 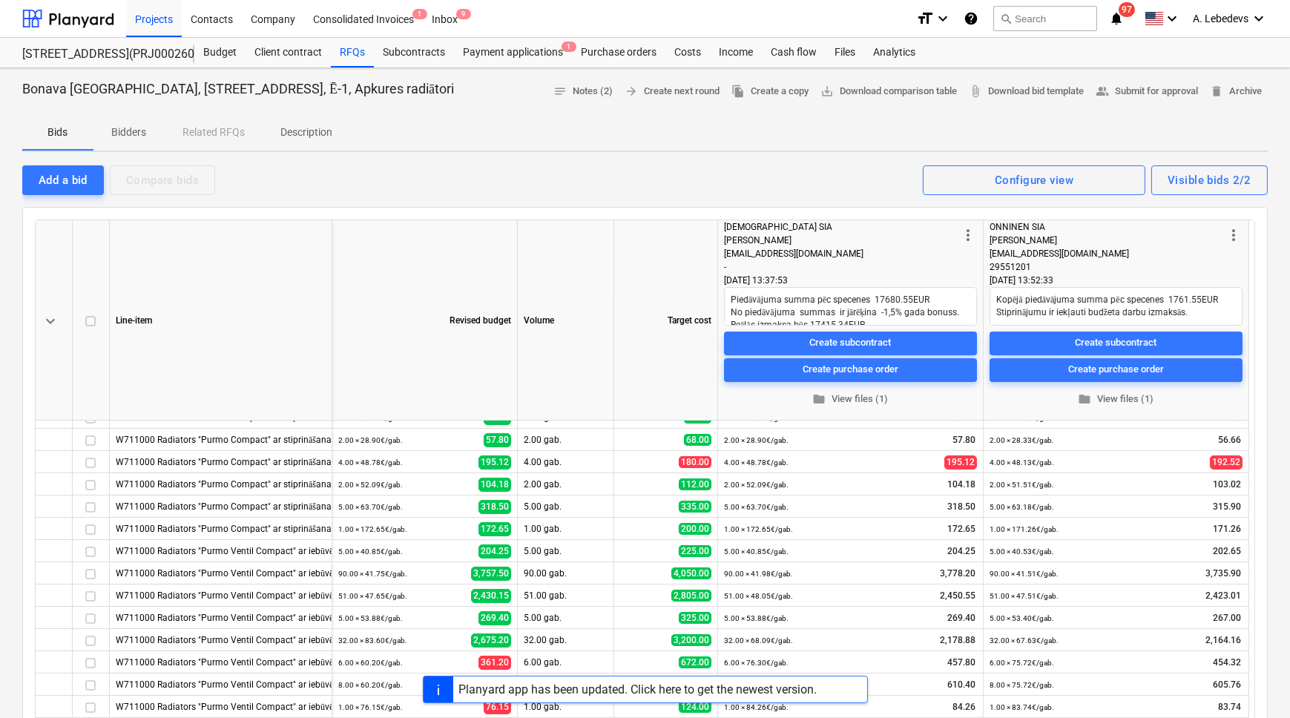 What do you see at coordinates (1147, 91) in the screenshot?
I see `span: Submit for approval` at bounding box center [1147, 91].